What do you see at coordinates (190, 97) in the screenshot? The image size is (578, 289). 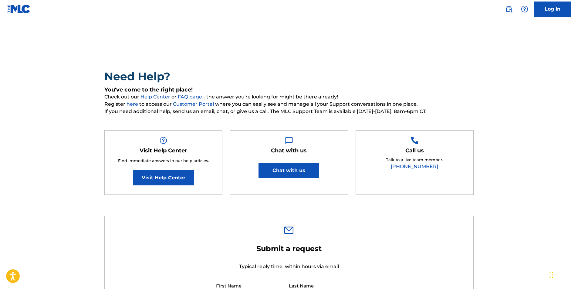 I see `a: FAQ page` at bounding box center [190, 97].